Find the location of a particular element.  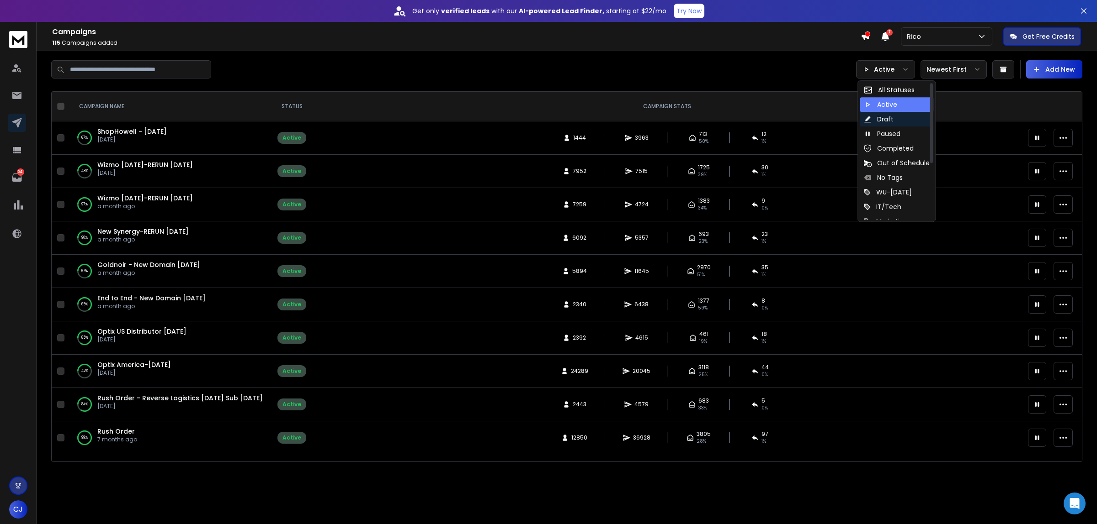

span: Rush Order is located at coordinates (116, 432).